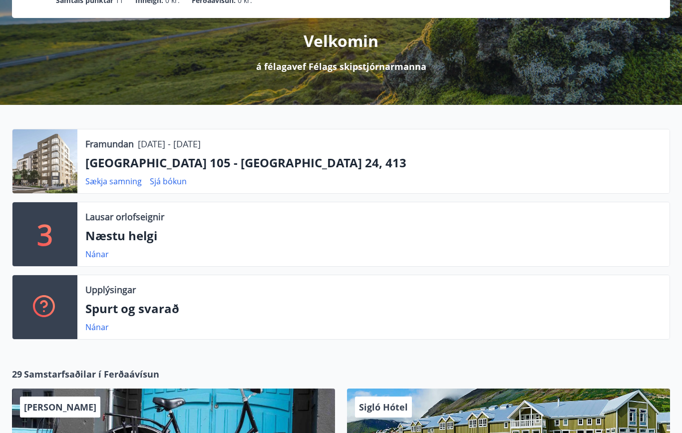 Image resolution: width=682 pixels, height=433 pixels. What do you see at coordinates (373, 309) in the screenshot?
I see `p: Spurt og svarað` at bounding box center [373, 309].